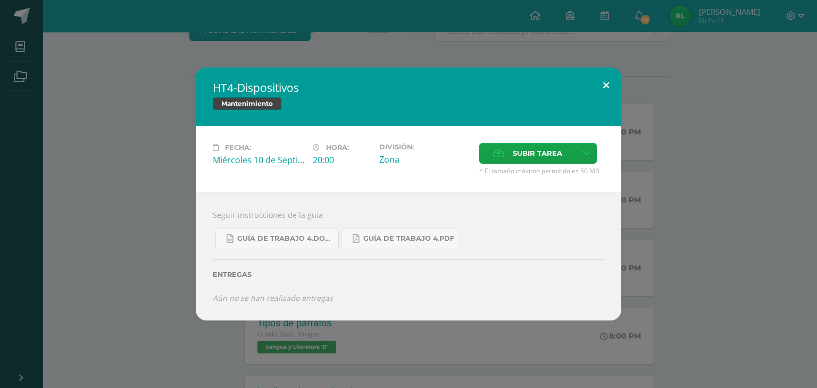 This screenshot has width=817, height=388. I want to click on a: Guía de trabajo 4.docx, so click(277, 239).